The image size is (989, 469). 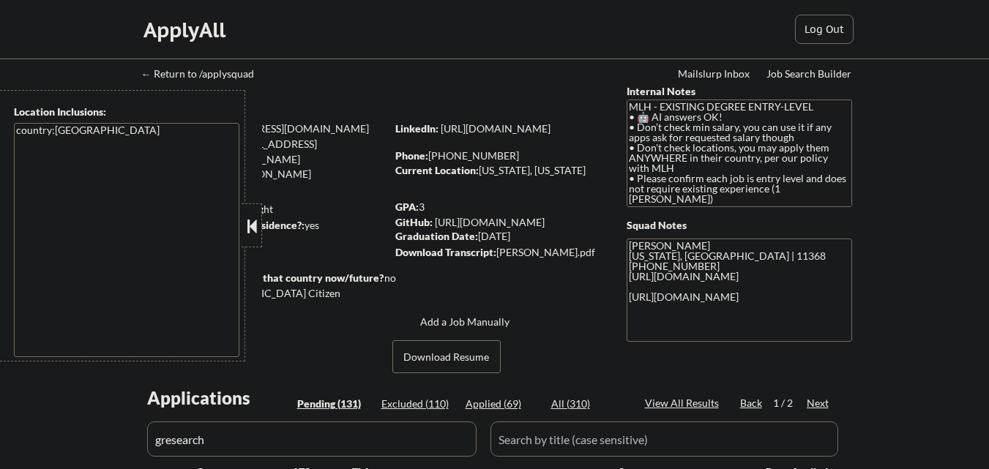 What do you see at coordinates (715, 74) in the screenshot?
I see `div: Mailslurp Inbox` at bounding box center [715, 74].